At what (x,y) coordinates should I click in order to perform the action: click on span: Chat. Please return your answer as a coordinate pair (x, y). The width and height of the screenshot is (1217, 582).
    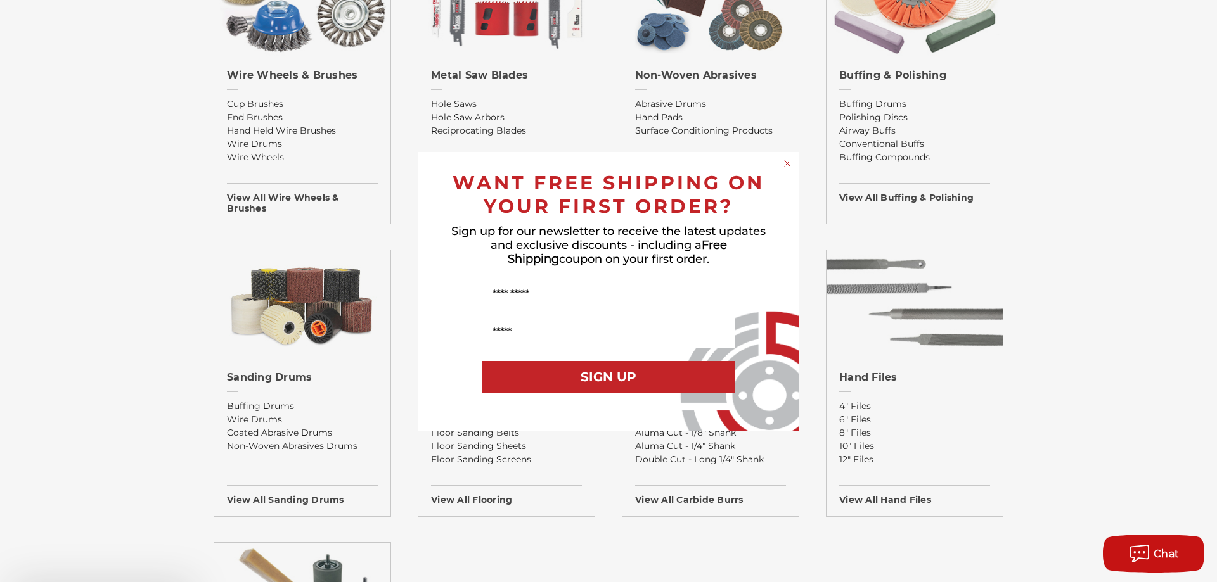
    Looking at the image, I should click on (1166, 554).